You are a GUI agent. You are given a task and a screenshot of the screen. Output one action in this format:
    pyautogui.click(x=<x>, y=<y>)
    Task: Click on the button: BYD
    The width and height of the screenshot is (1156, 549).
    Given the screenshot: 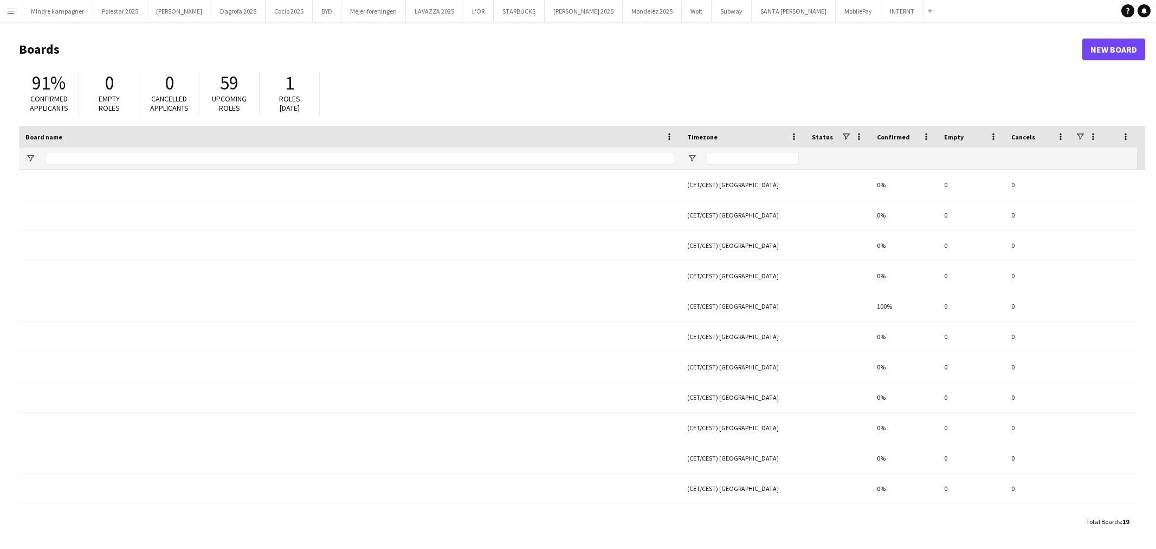 What is the action you would take?
    pyautogui.click(x=327, y=11)
    